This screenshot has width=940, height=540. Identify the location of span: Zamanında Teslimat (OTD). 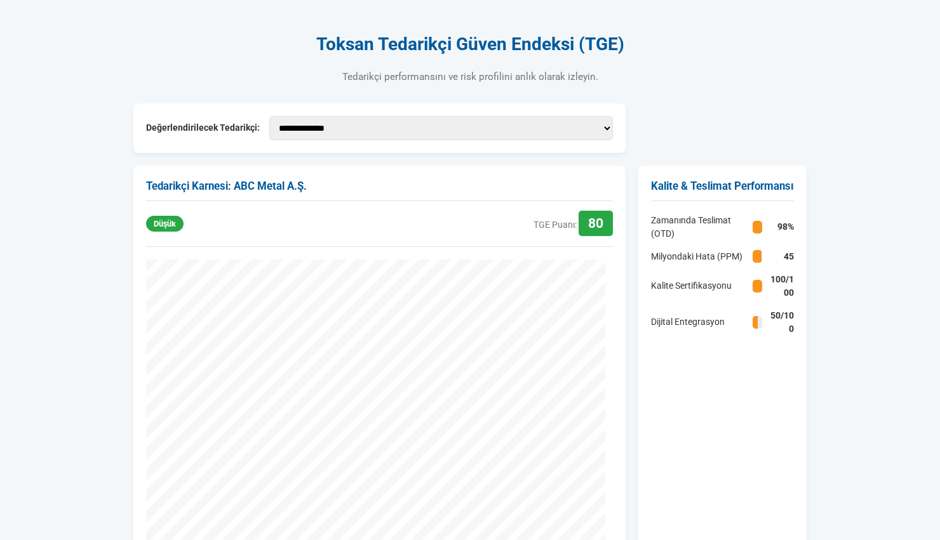
(699, 227).